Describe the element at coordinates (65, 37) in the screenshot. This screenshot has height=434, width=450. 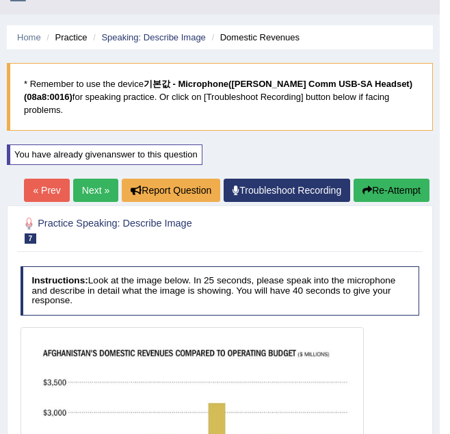
I see `li: Practice` at that location.